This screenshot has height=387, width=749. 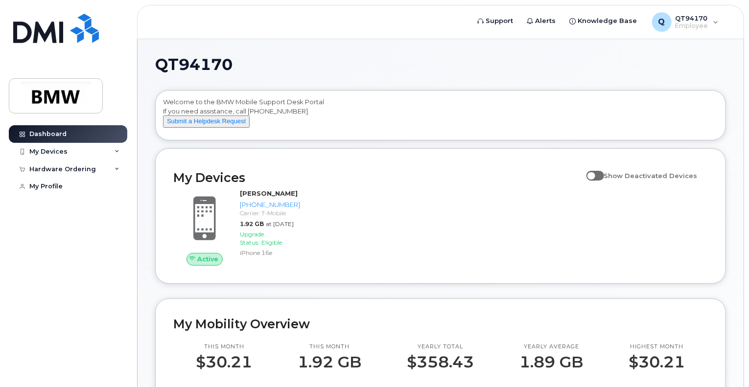 I want to click on p: 1.92 GB, so click(x=330, y=362).